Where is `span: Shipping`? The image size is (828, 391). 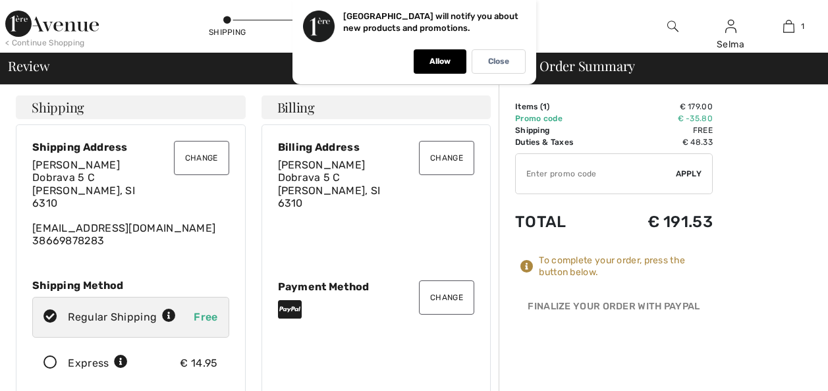
span: Shipping is located at coordinates (58, 107).